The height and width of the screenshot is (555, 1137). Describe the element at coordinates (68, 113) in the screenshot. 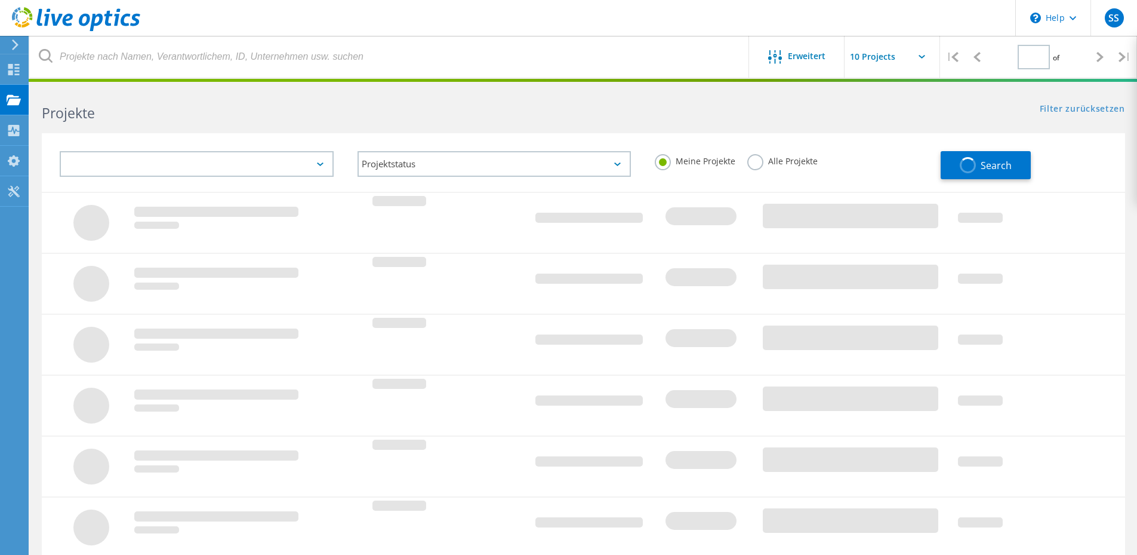

I see `b: Projekte` at that location.